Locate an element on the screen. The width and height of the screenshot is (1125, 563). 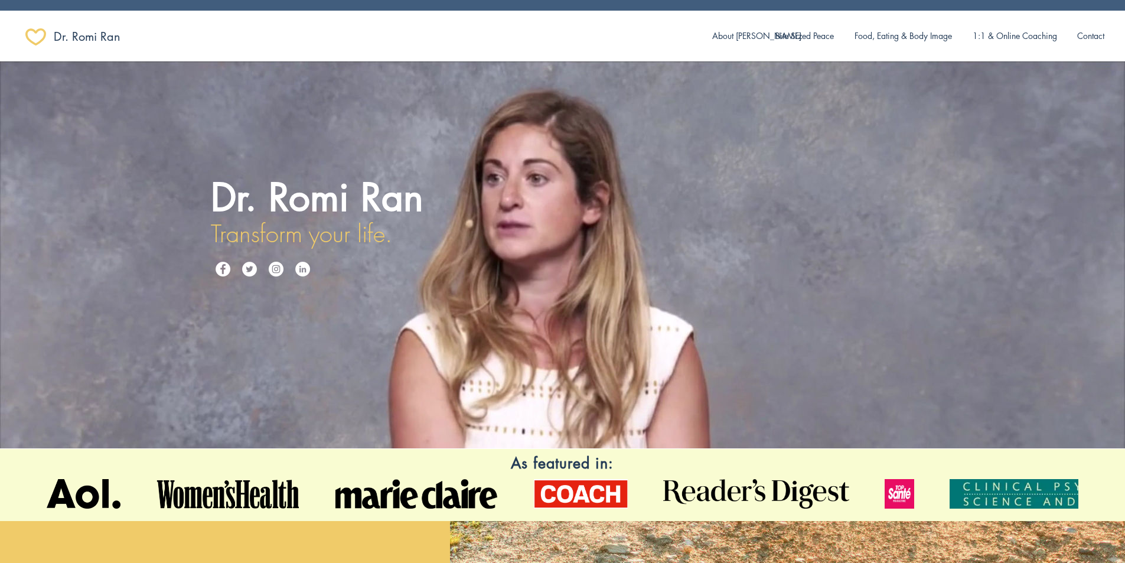
nav: Site is located at coordinates (909, 36).